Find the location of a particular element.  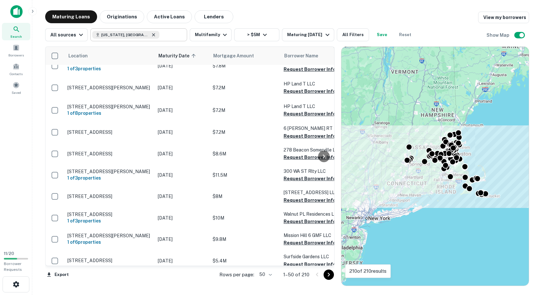

span: Saved is located at coordinates (16, 93).